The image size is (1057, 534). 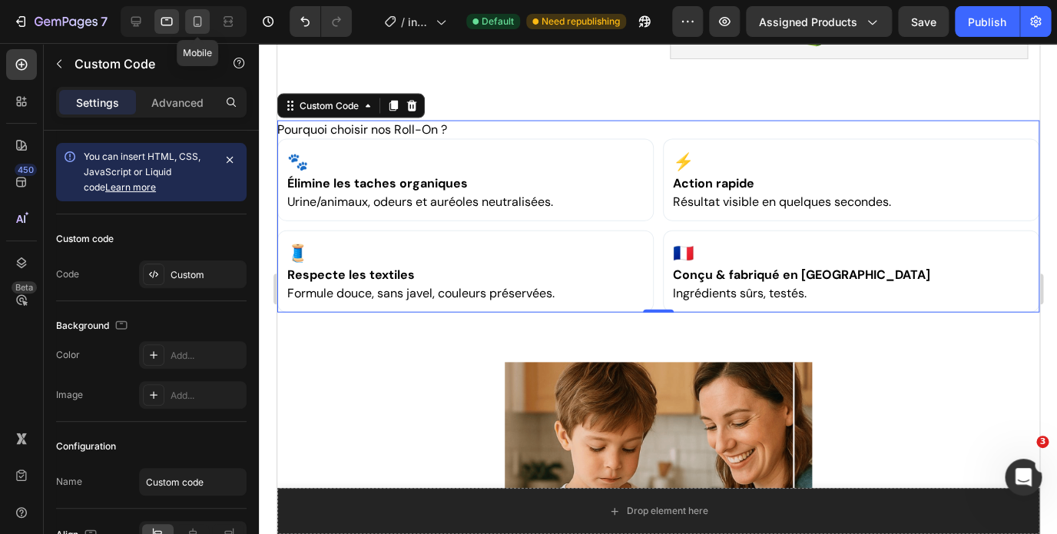 What do you see at coordinates (188, 250) in the screenshot?
I see `div: Formule douce, sans javel, couleurs préservées.` at bounding box center [188, 250].